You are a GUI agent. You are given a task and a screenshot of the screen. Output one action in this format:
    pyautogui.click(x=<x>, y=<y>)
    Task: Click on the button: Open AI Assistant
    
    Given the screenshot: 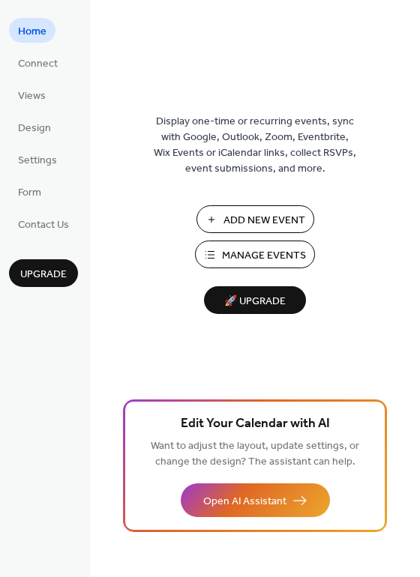 What is the action you would take?
    pyautogui.click(x=255, y=500)
    